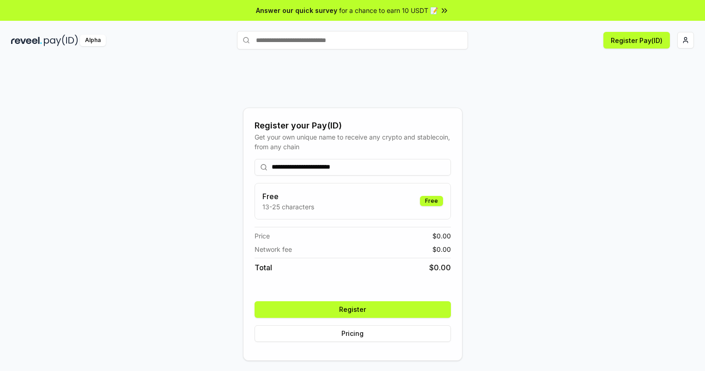  I want to click on span: Answer our quick survey, so click(297, 10).